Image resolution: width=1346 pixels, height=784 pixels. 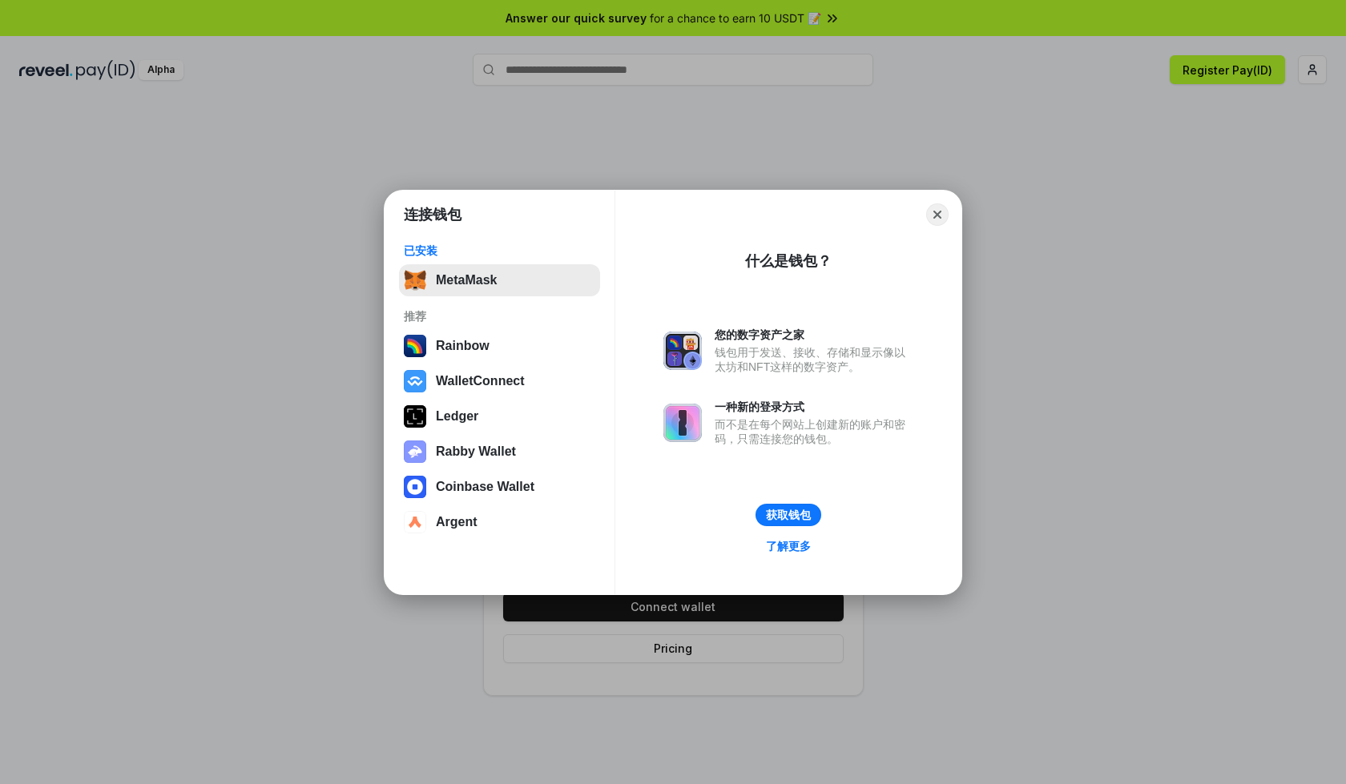 What do you see at coordinates (788, 515) in the screenshot?
I see `div: 获取钱包` at bounding box center [788, 515].